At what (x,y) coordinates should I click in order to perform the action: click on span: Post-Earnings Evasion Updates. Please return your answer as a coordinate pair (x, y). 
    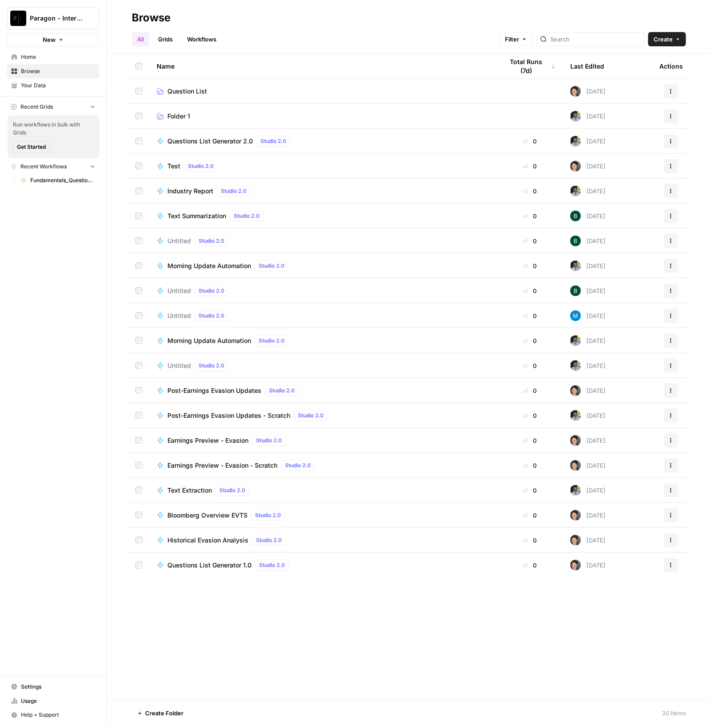
    Looking at the image, I should click on (214, 390).